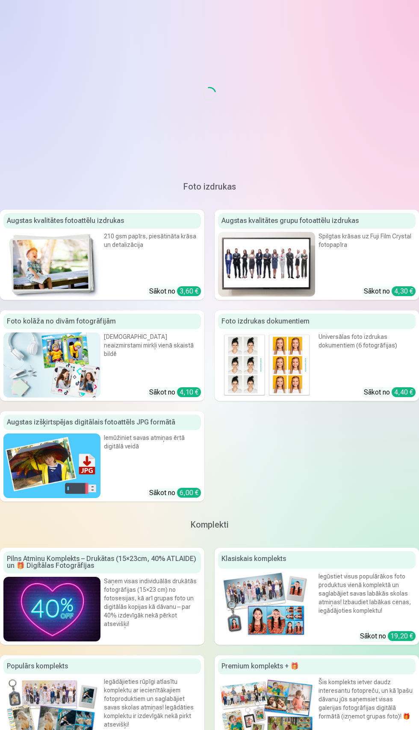 The image size is (419, 730). Describe the element at coordinates (52, 466) in the screenshot. I see `img: Augstas izšķirtspējas digitālais fotoattēls JPG formātā` at that location.